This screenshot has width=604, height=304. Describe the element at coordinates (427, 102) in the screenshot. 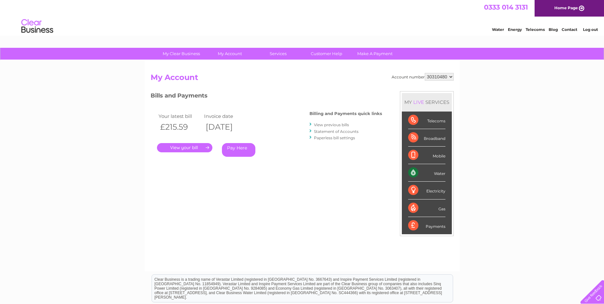

I see `div: MY SERVICES` at that location.